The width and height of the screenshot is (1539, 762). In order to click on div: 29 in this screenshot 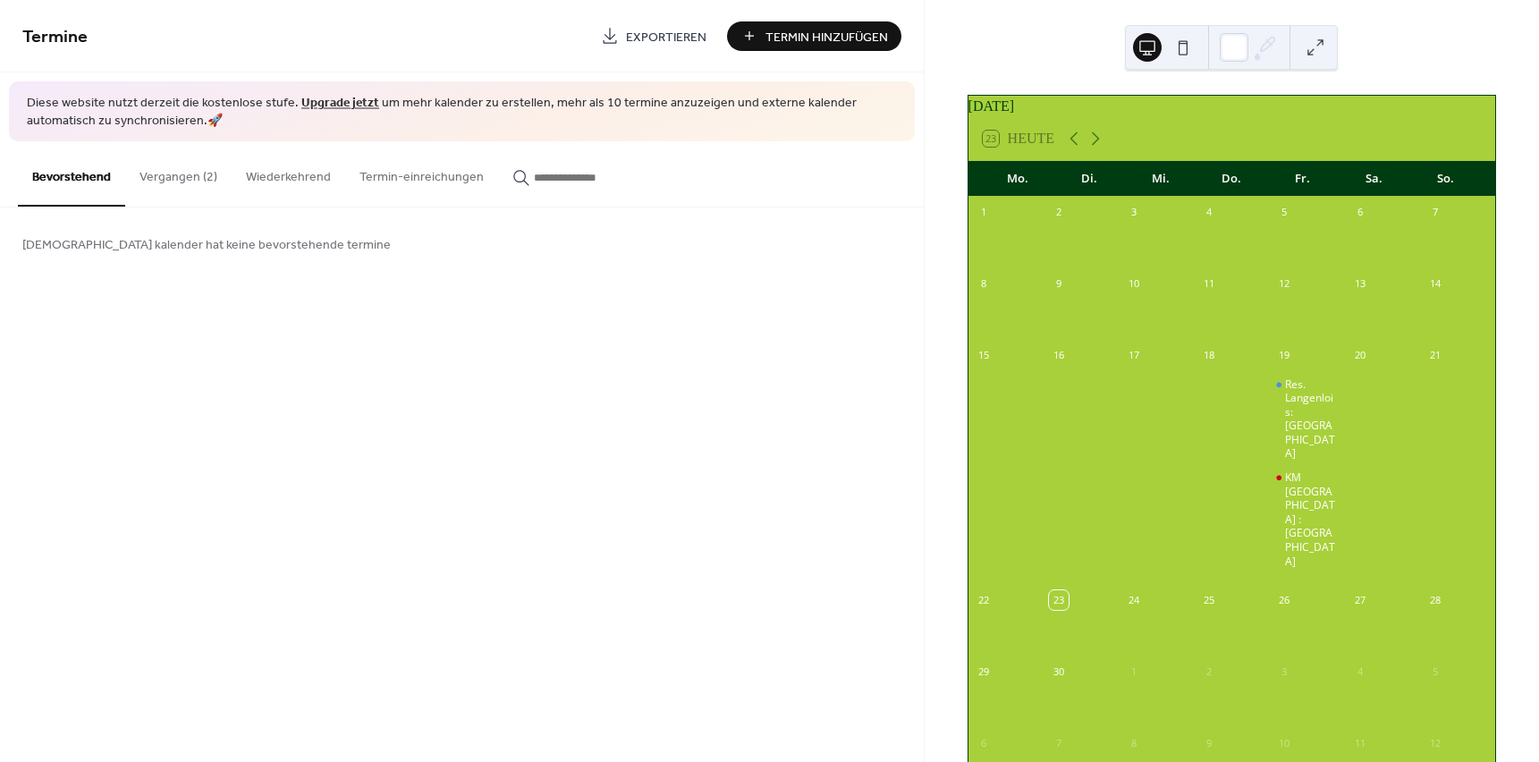, I will do `click(984, 672)`.